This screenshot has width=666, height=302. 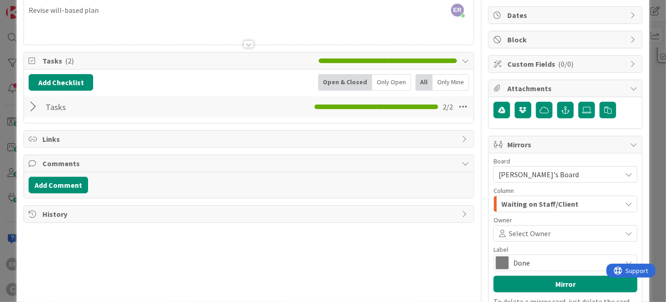 What do you see at coordinates (424, 83) in the screenshot?
I see `div: All` at bounding box center [424, 83].